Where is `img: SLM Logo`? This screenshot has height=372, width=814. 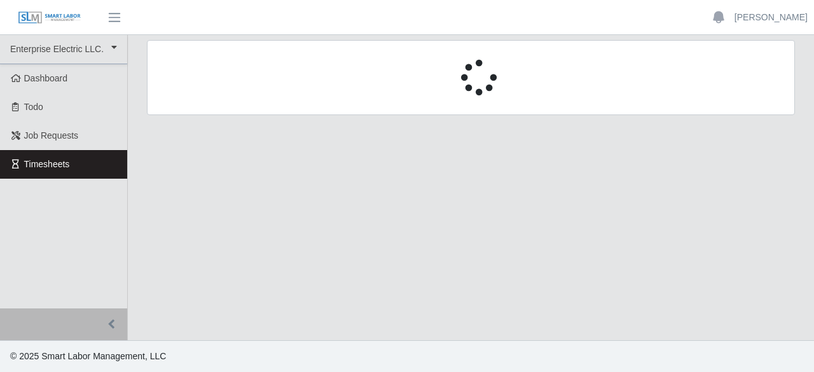 img: SLM Logo is located at coordinates (50, 18).